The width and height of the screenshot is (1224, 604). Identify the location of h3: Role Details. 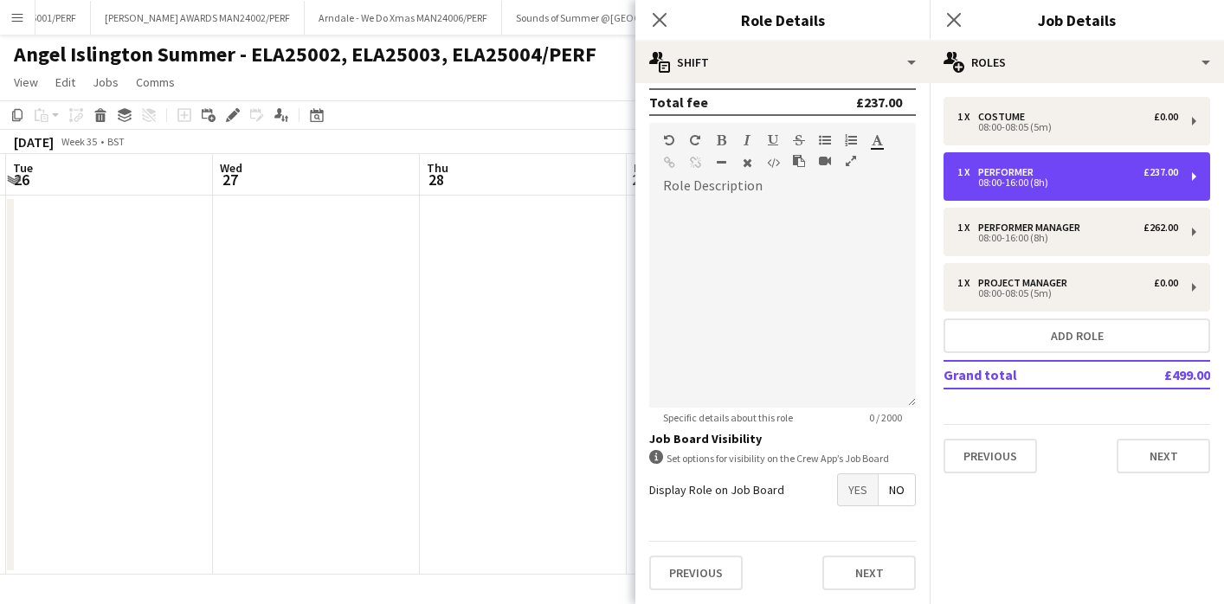
(783, 20).